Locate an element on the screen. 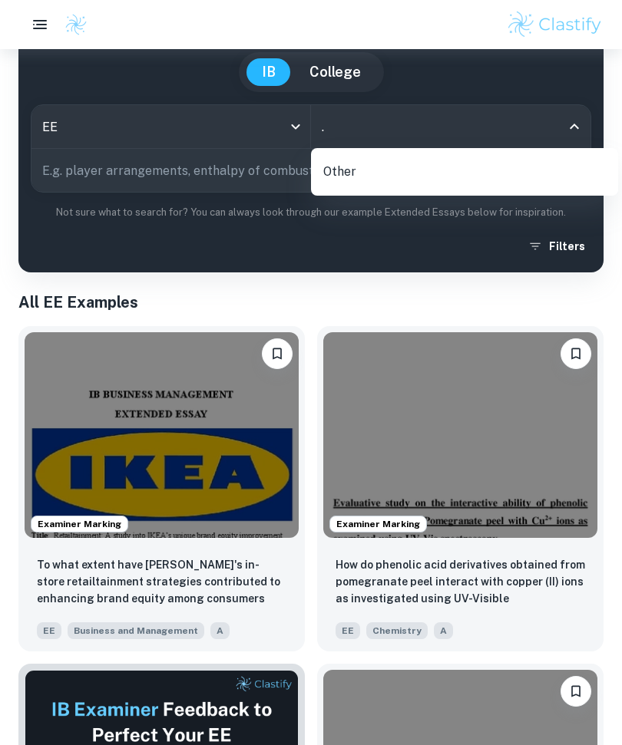 This screenshot has width=622, height=745. a: Examiner MarkingPlease log in to bookmark exemplarsTo what extent have IKEA's in-store retailtain... is located at coordinates (161, 489).